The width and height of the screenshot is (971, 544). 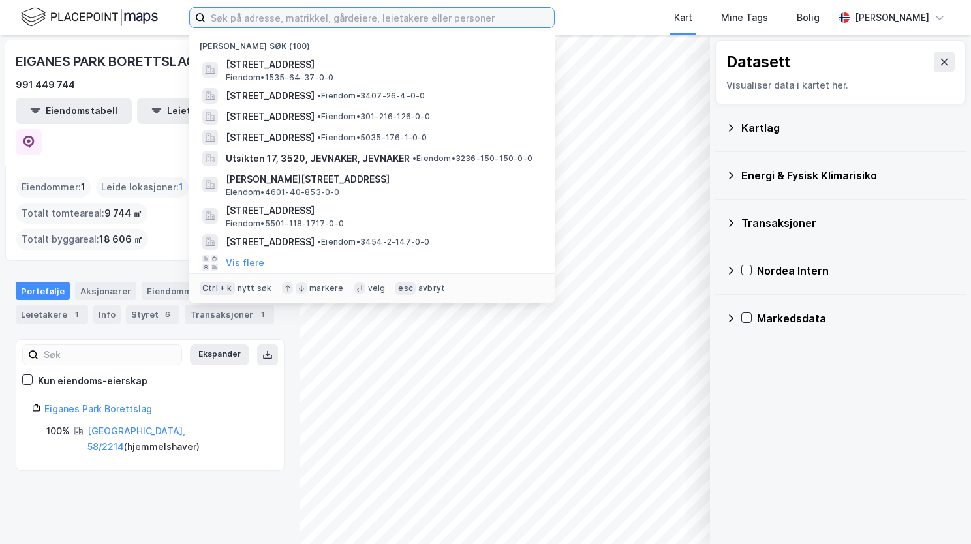 What do you see at coordinates (318, 159) in the screenshot?
I see `span: Utsikten 17, 3520, JEVNAKER, JEVNAKER` at bounding box center [318, 159].